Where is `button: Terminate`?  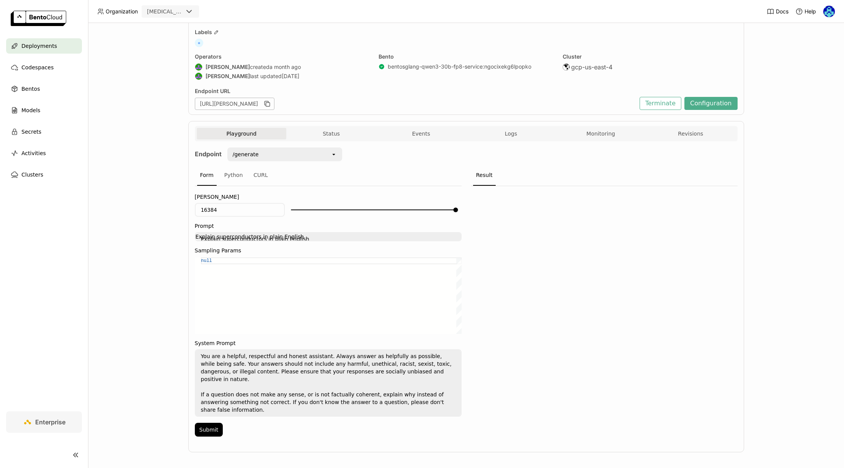
button: Terminate is located at coordinates (660, 103).